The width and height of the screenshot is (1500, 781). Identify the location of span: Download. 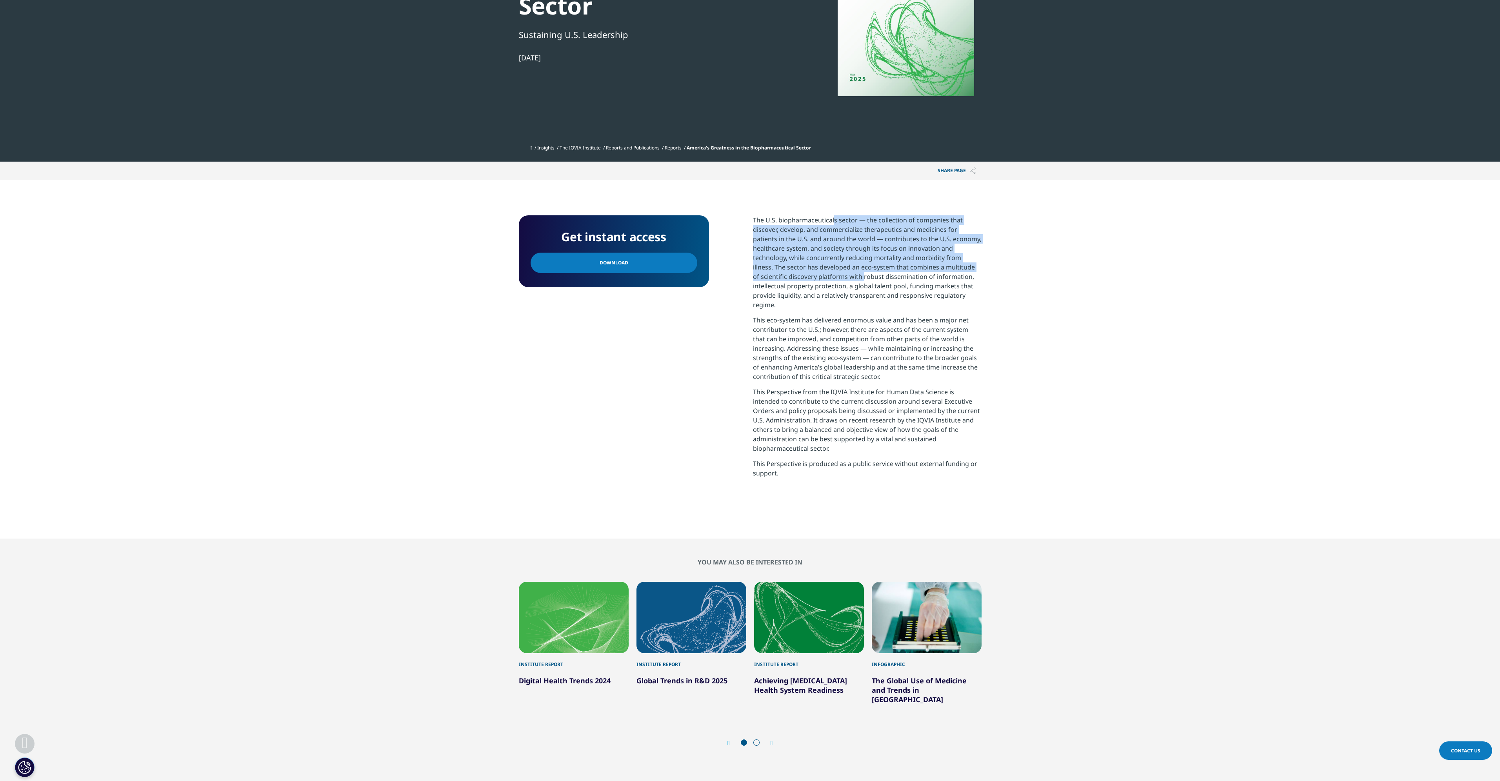
(614, 263).